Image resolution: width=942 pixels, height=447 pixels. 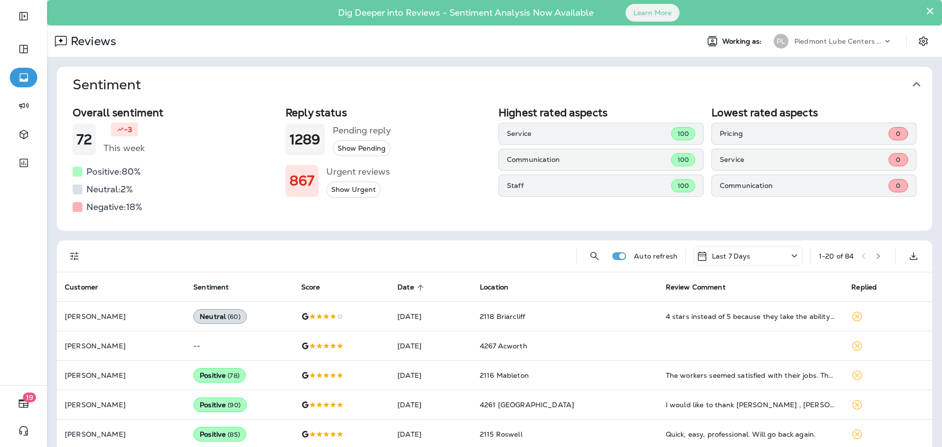 I want to click on h2: Lowest rated aspects, so click(x=814, y=112).